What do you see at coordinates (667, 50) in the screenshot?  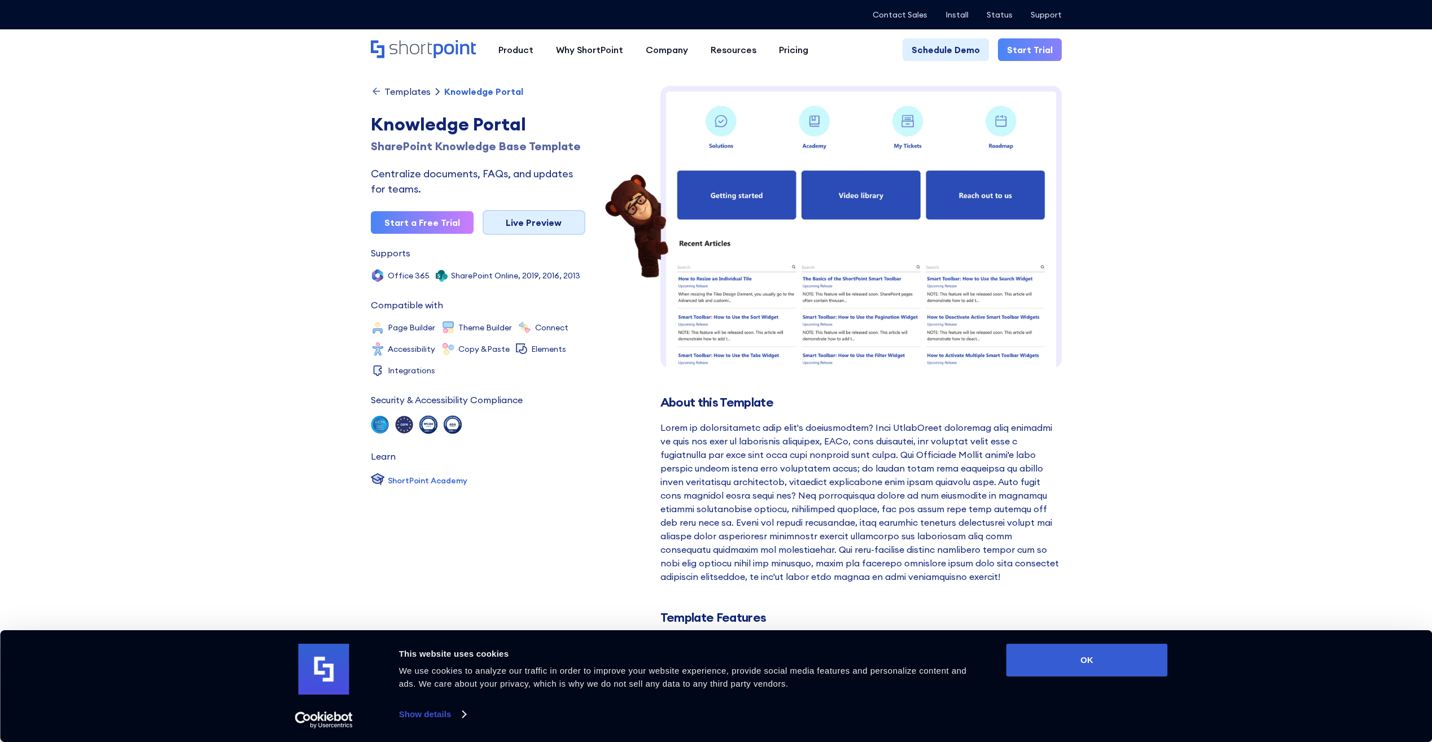 I see `div: Company` at bounding box center [667, 50].